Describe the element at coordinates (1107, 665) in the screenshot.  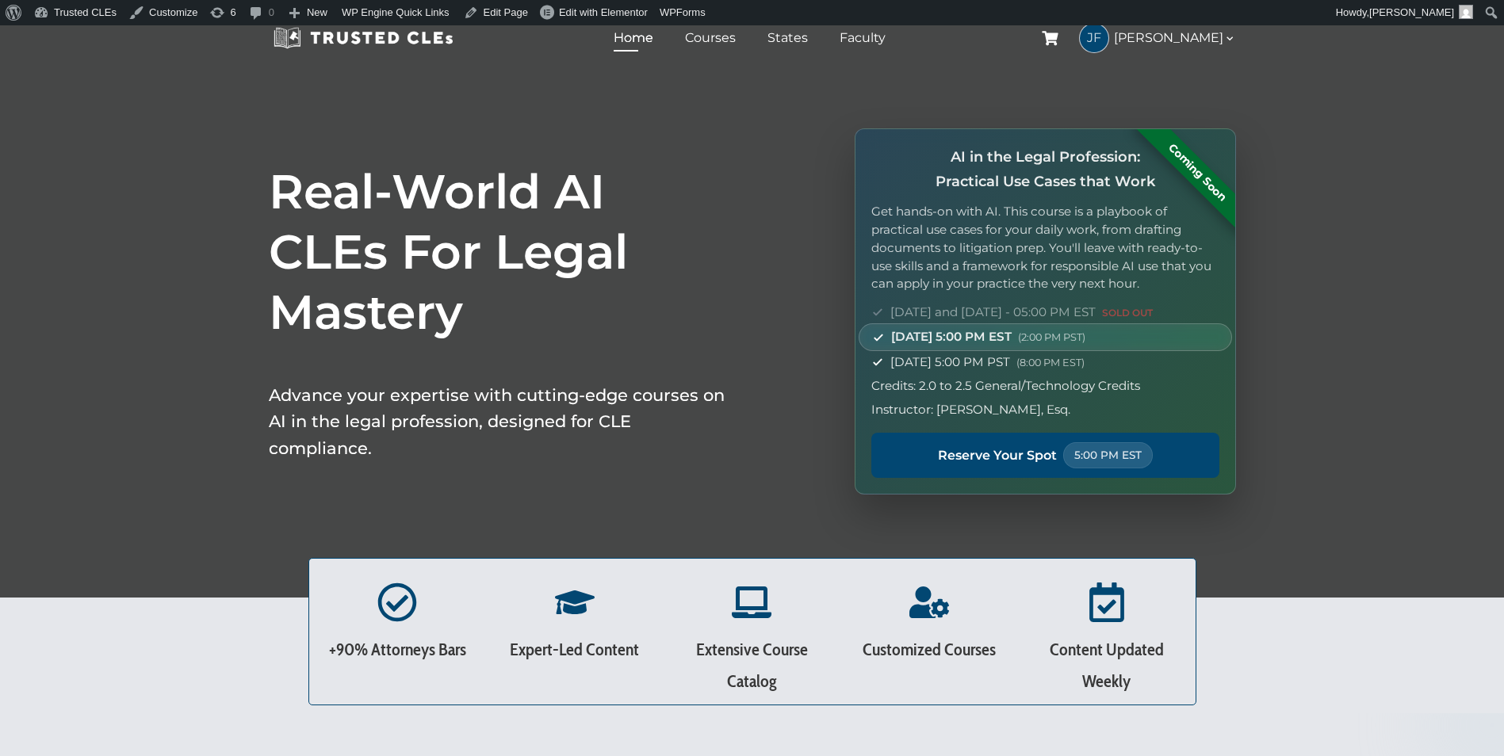
I see `span: Content Updated Weekly` at that location.